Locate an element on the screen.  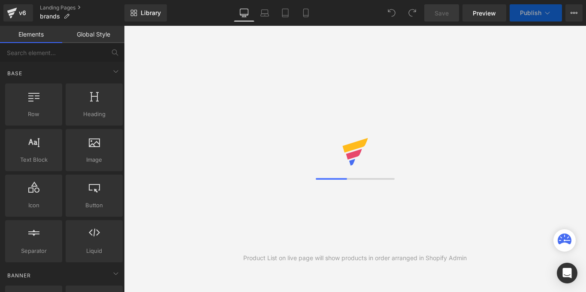
div: Product List on live page will show products in order arranged in Shopify Admin is located at coordinates (355, 258).